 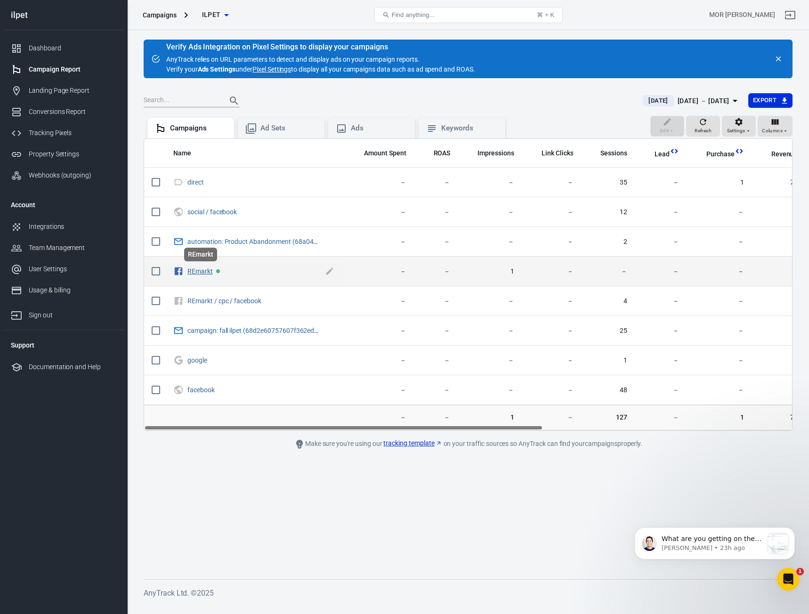 What do you see at coordinates (64, 227) in the screenshot?
I see `a: Integrations` at bounding box center [64, 227].